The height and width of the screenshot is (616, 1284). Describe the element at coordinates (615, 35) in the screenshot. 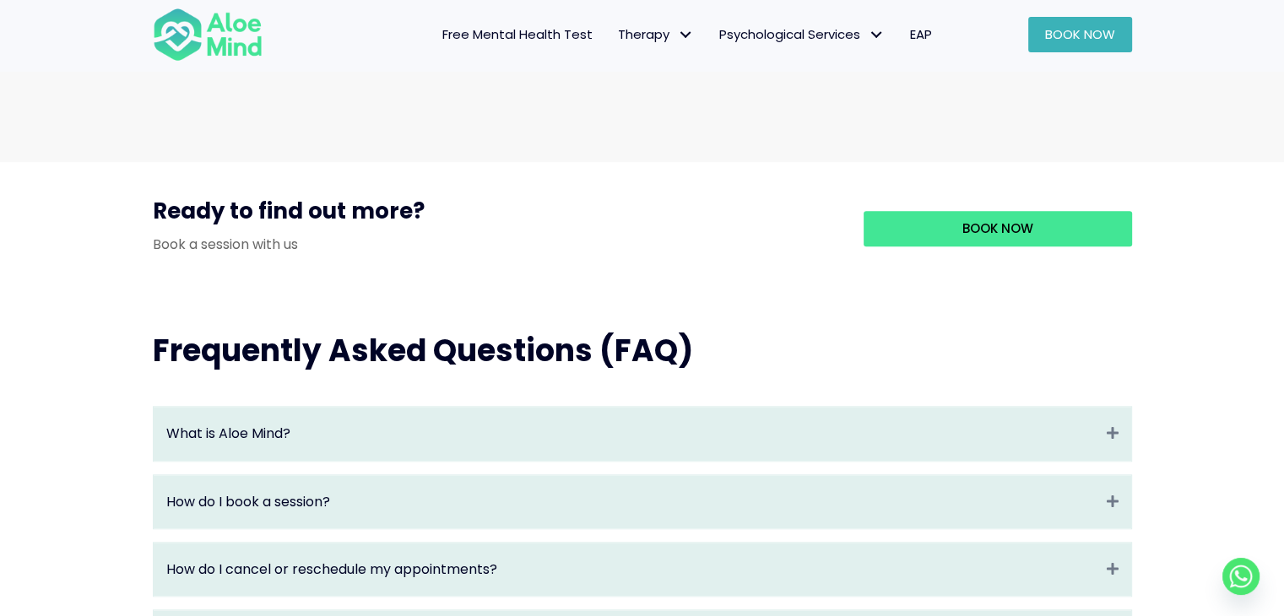

I see `nav: Menu` at that location.